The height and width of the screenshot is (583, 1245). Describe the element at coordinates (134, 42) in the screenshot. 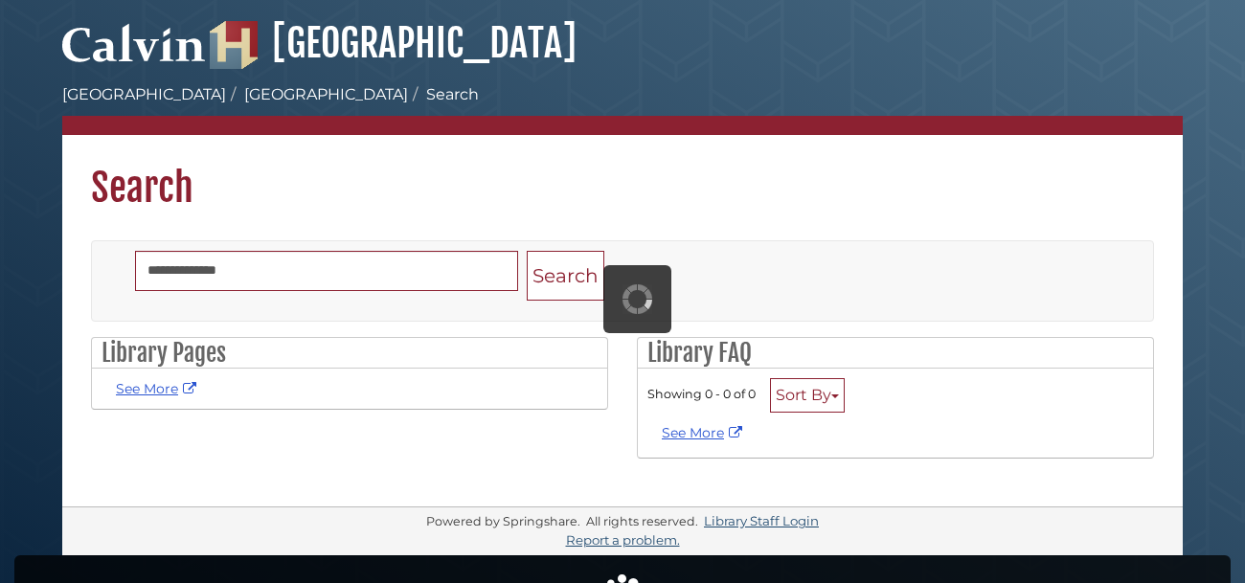

I see `img: Calvin` at that location.